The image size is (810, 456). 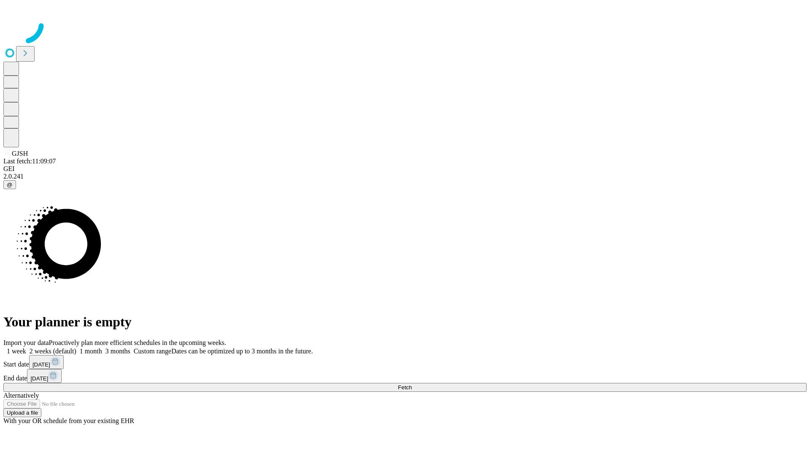 I want to click on h1: Your planner is empty, so click(x=405, y=322).